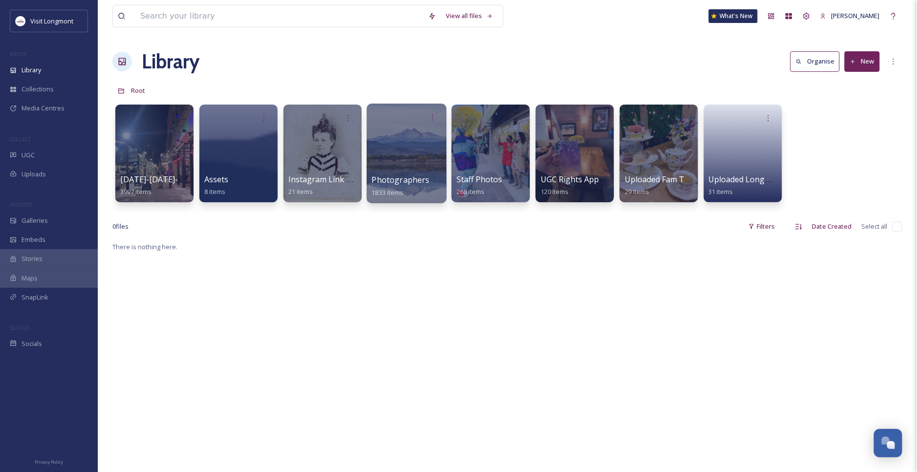 The height and width of the screenshot is (472, 917). I want to click on a: Organise, so click(818, 61).